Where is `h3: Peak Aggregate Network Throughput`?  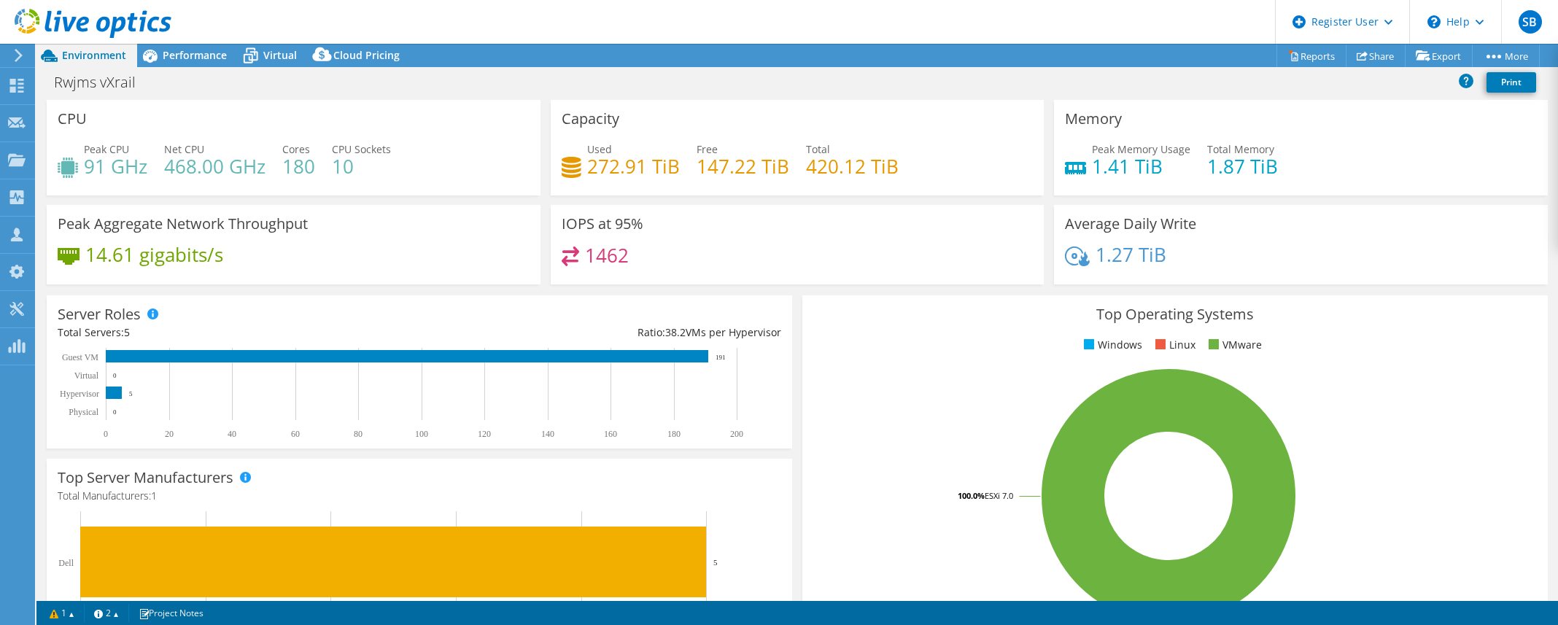
h3: Peak Aggregate Network Throughput is located at coordinates (182, 224).